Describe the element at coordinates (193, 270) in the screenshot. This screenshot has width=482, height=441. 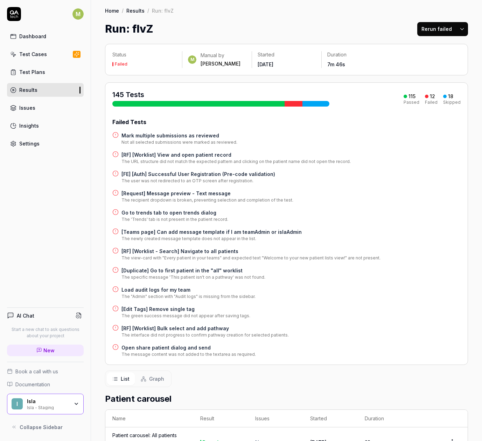
I see `h4: [Duplicate] Go to first patient in the "all" worklist` at that location.